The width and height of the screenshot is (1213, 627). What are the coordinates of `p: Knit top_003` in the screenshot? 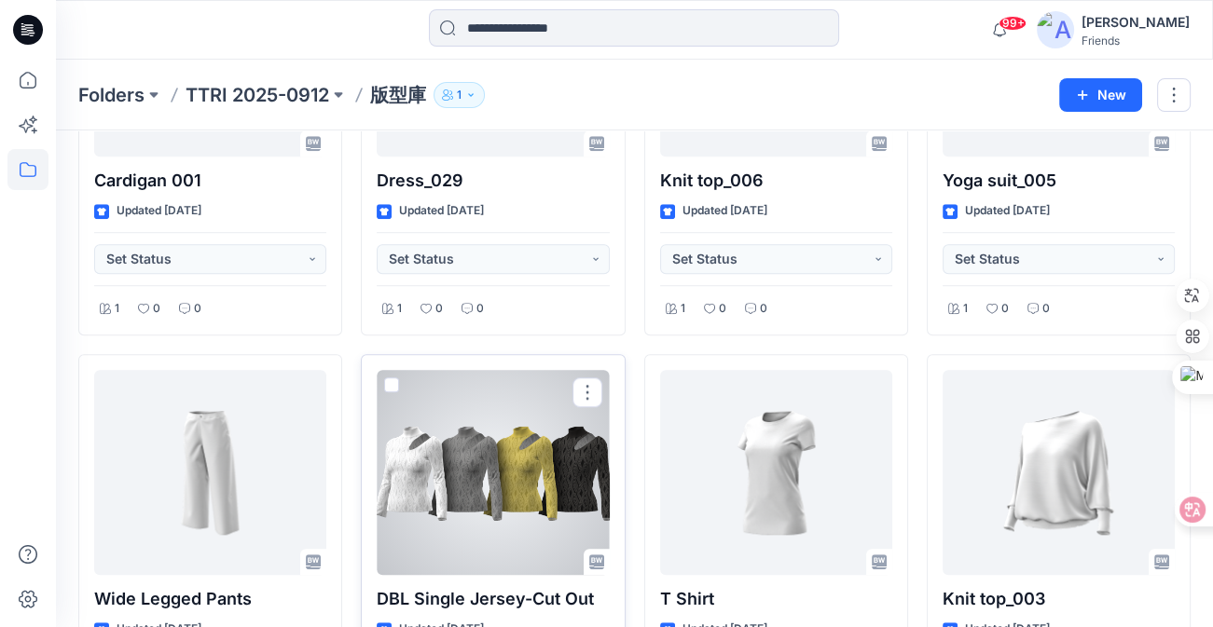 It's located at (1058, 600).